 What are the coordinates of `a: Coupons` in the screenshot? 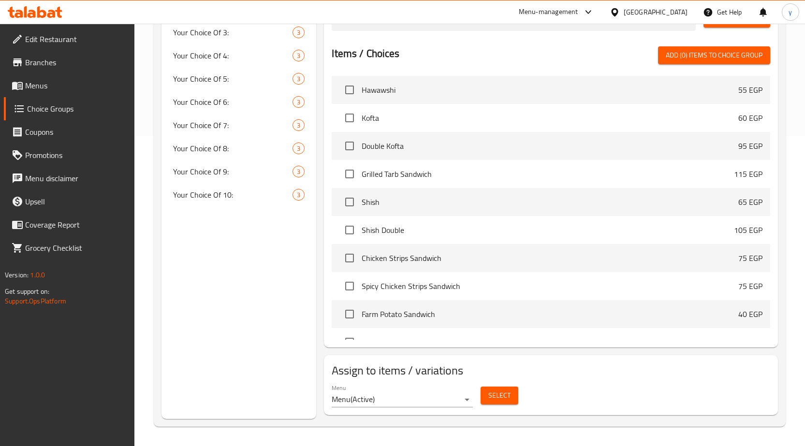 It's located at (69, 132).